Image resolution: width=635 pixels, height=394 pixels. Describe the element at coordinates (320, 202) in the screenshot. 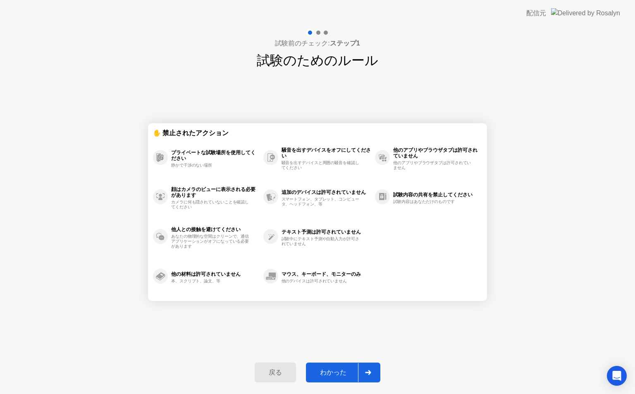

I see `div: スマートフォン、タブレット、コンピュータ、ヘッドフォン、等` at that location.